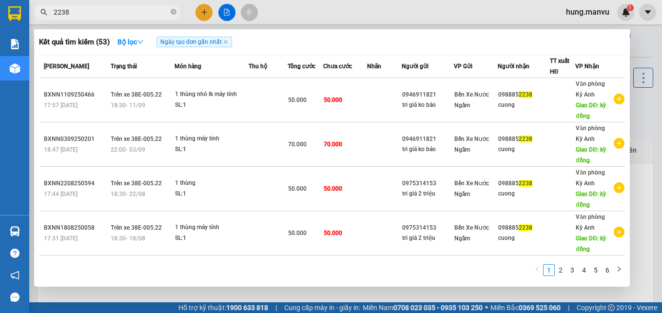 The image size is (662, 313). I want to click on span: TT xuất HĐ, so click(560, 66).